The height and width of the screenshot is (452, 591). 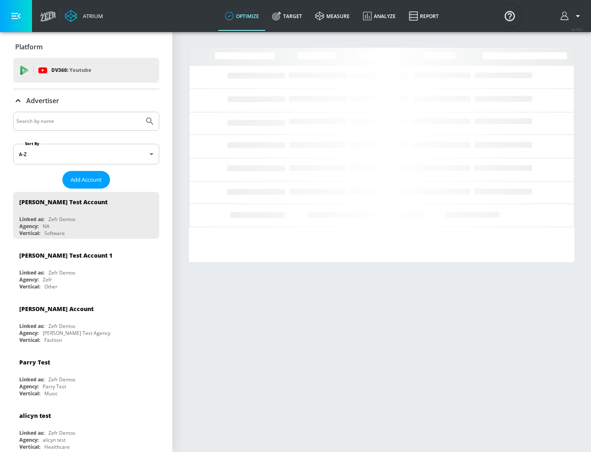 What do you see at coordinates (91, 16) in the screenshot?
I see `div: Atrium` at bounding box center [91, 16].